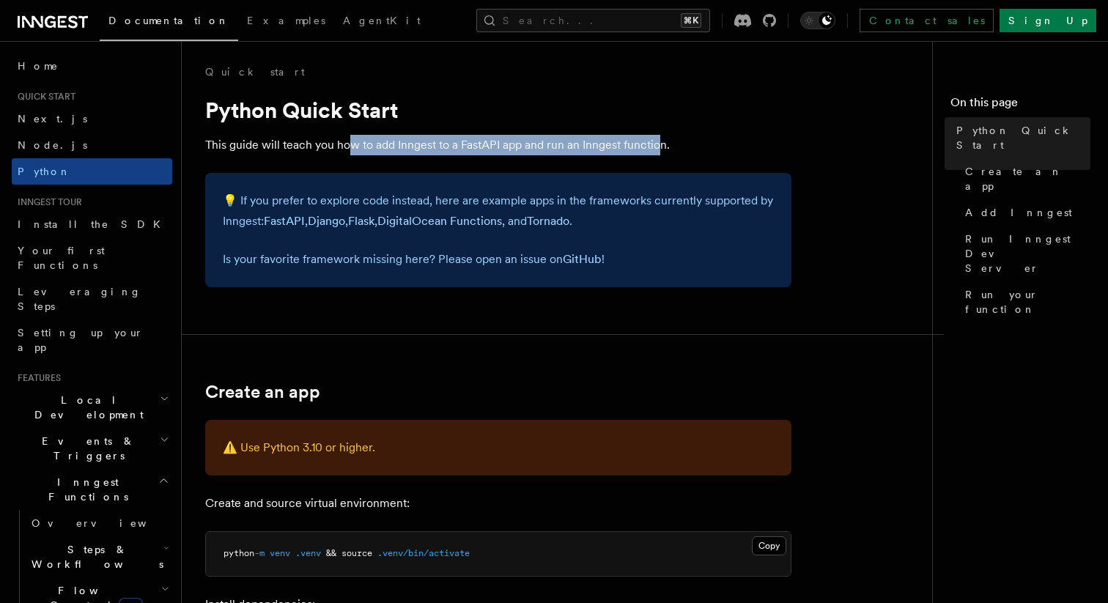 This screenshot has height=603, width=1108. What do you see at coordinates (926, 21) in the screenshot?
I see `a: Contact sales` at bounding box center [926, 21].